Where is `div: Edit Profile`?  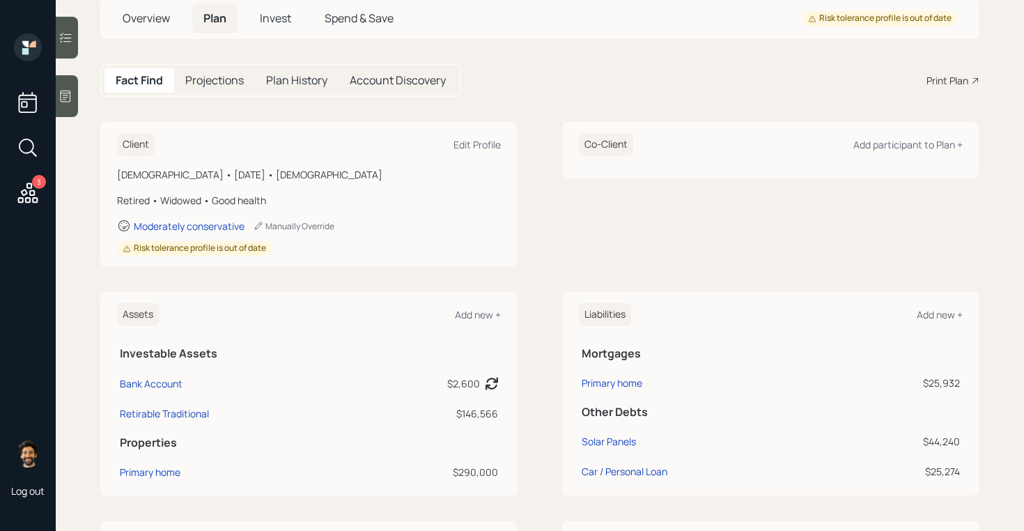 div: Edit Profile is located at coordinates (477, 144).